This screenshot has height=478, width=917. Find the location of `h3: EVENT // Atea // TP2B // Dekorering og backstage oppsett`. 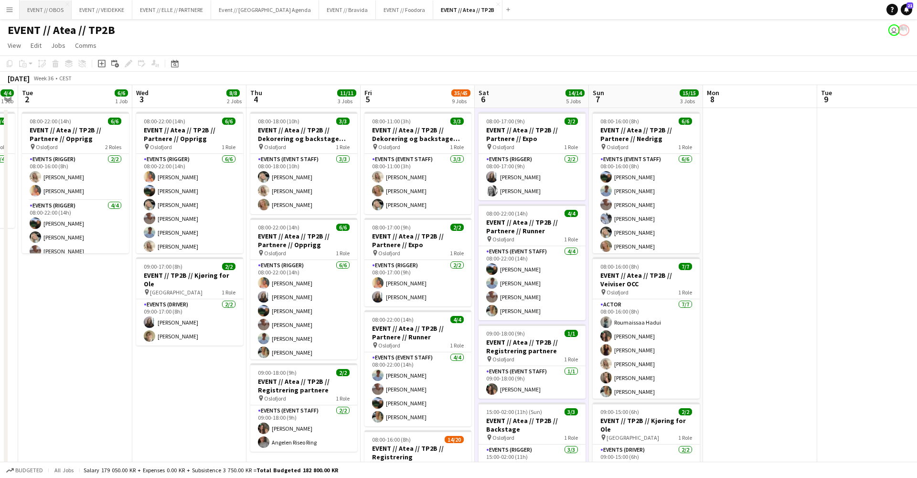

h3: EVENT // Atea // TP2B // Dekorering og backstage oppsett is located at coordinates (304, 134).